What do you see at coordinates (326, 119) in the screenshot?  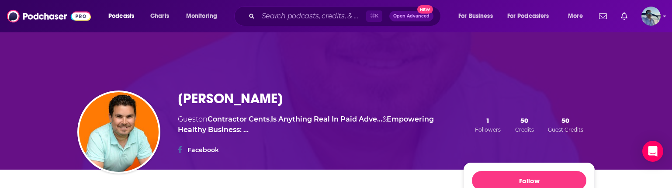 I see `a: Is Anything Real In Paid Advertising?` at bounding box center [326, 119].